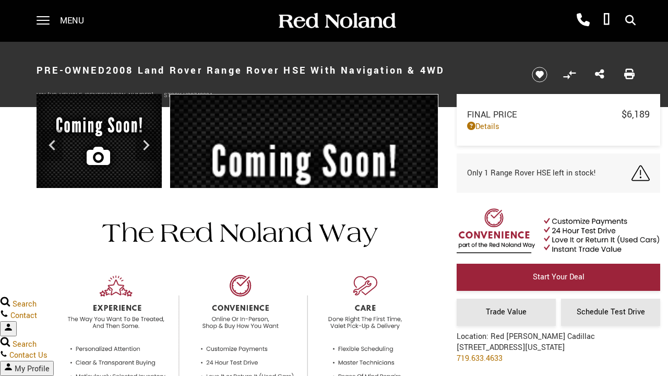 This screenshot has width=668, height=376. What do you see at coordinates (558, 114) in the screenshot?
I see `a: Final Price $6,189` at bounding box center [558, 114].